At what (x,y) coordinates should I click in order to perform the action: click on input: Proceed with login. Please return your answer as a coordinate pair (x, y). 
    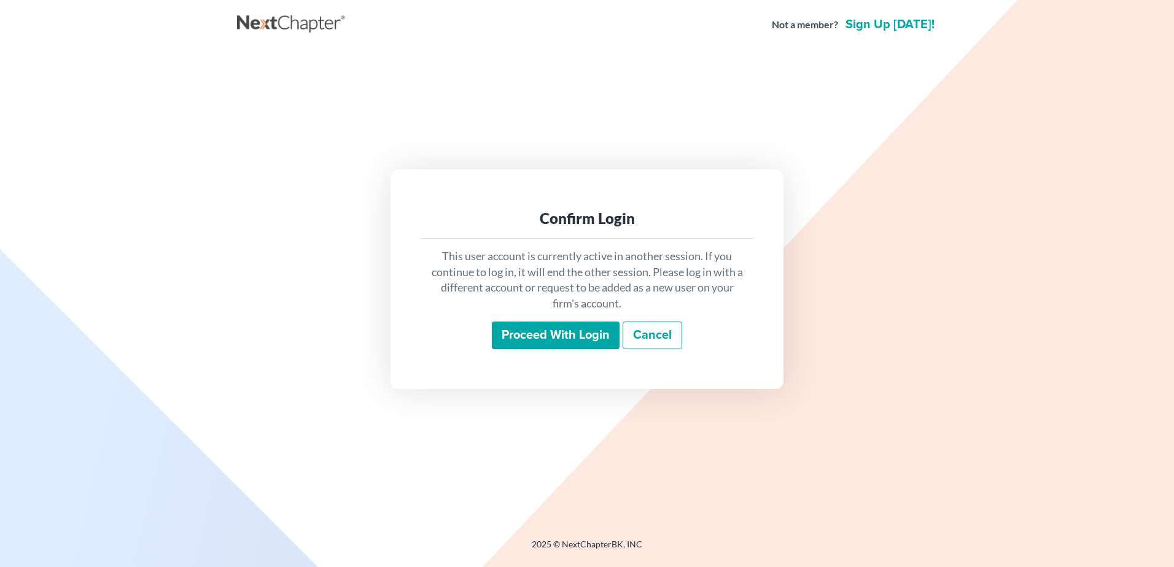
    Looking at the image, I should click on (556, 336).